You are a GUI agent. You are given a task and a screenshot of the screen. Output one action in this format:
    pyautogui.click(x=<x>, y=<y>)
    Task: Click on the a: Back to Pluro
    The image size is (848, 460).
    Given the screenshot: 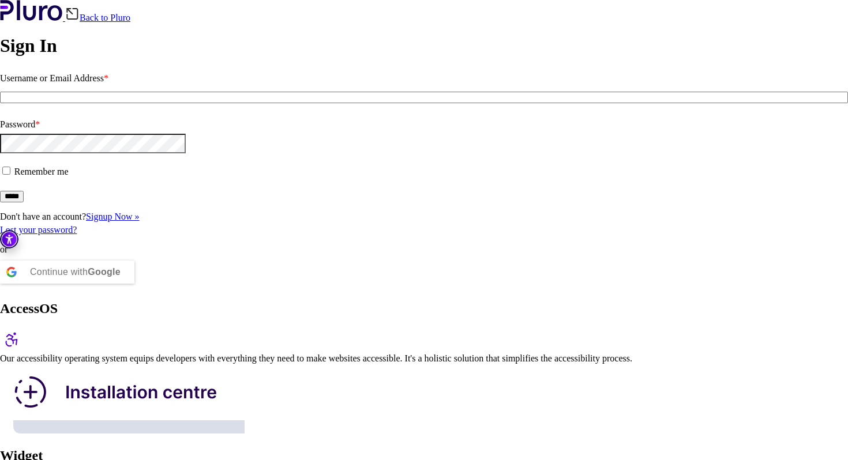 What is the action you would take?
    pyautogui.click(x=98, y=17)
    